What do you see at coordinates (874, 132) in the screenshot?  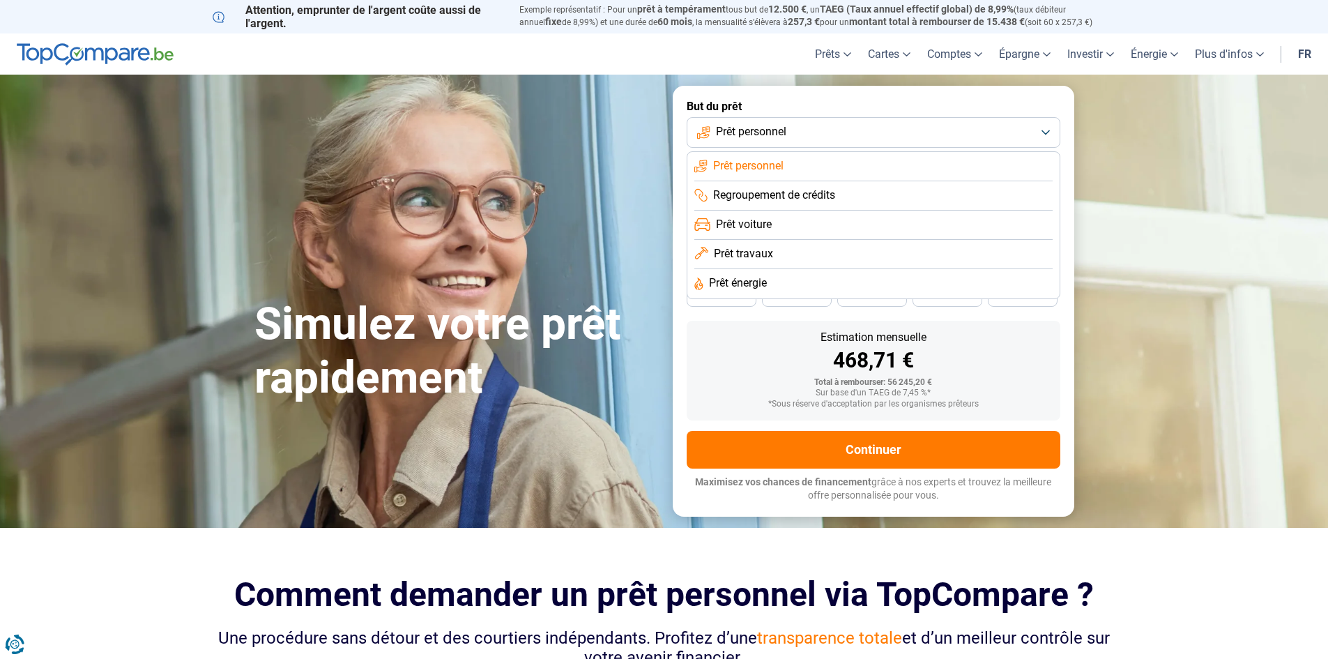 I see `button: Prêt personnel` at bounding box center [874, 132].